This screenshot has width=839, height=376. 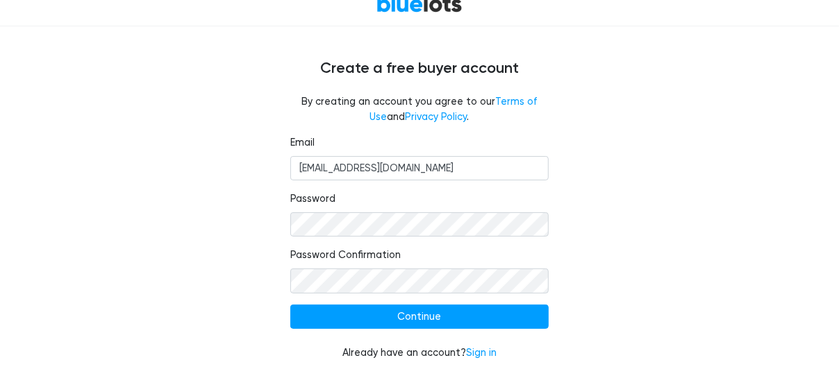 What do you see at coordinates (435, 117) in the screenshot?
I see `a: Privacy Policy` at bounding box center [435, 117].